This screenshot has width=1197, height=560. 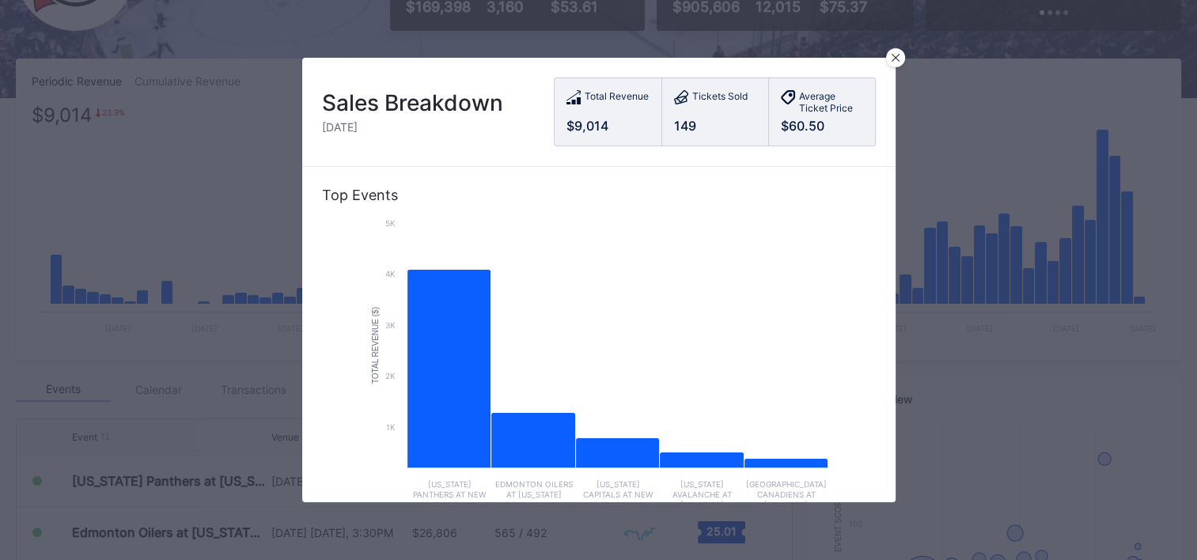 What do you see at coordinates (831, 102) in the screenshot?
I see `div: Average Ticket Price` at bounding box center [831, 102].